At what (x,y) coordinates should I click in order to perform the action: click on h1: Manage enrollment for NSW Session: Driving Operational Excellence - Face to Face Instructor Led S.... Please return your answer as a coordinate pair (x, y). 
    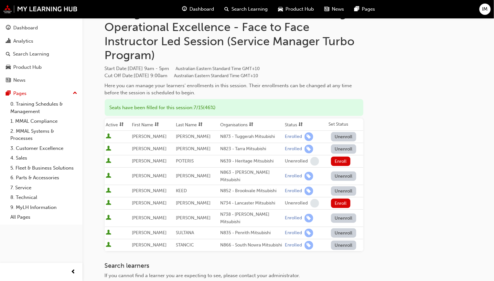
    Looking at the image, I should click on (234, 34).